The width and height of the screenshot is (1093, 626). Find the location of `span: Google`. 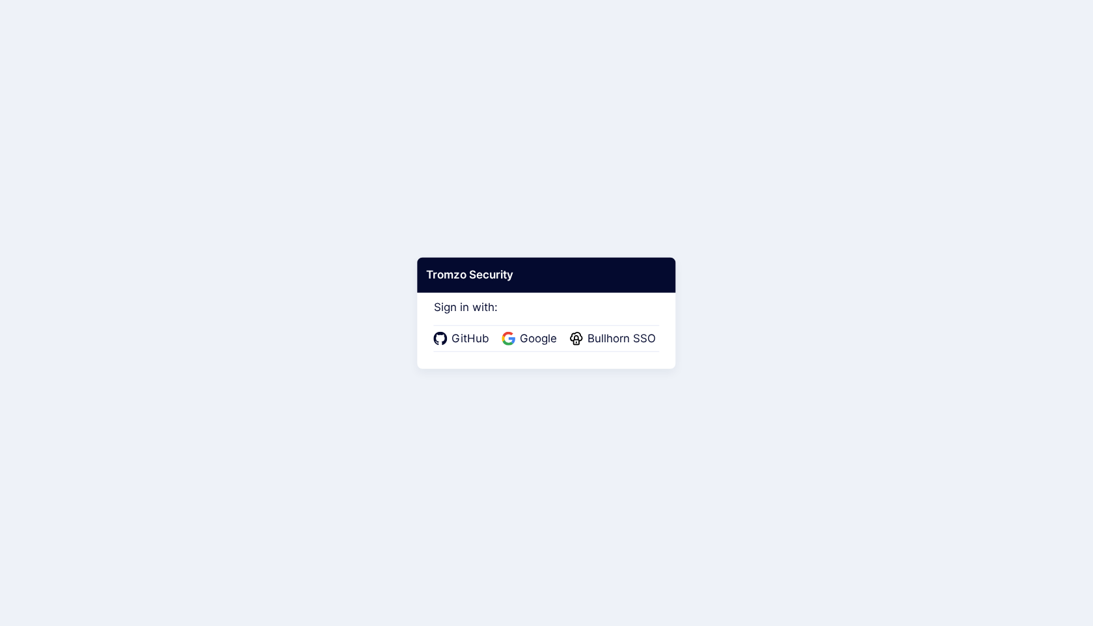

span: Google is located at coordinates (538, 339).